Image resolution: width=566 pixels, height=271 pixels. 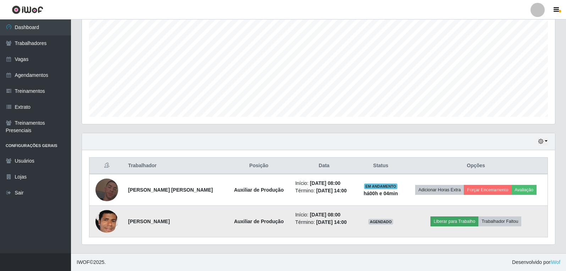 I want to click on span: EM ANDAMENTO, so click(x=381, y=187).